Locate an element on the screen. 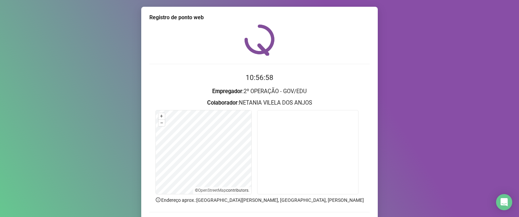 The height and width of the screenshot is (217, 519). strong: Colaborador is located at coordinates (222, 103).